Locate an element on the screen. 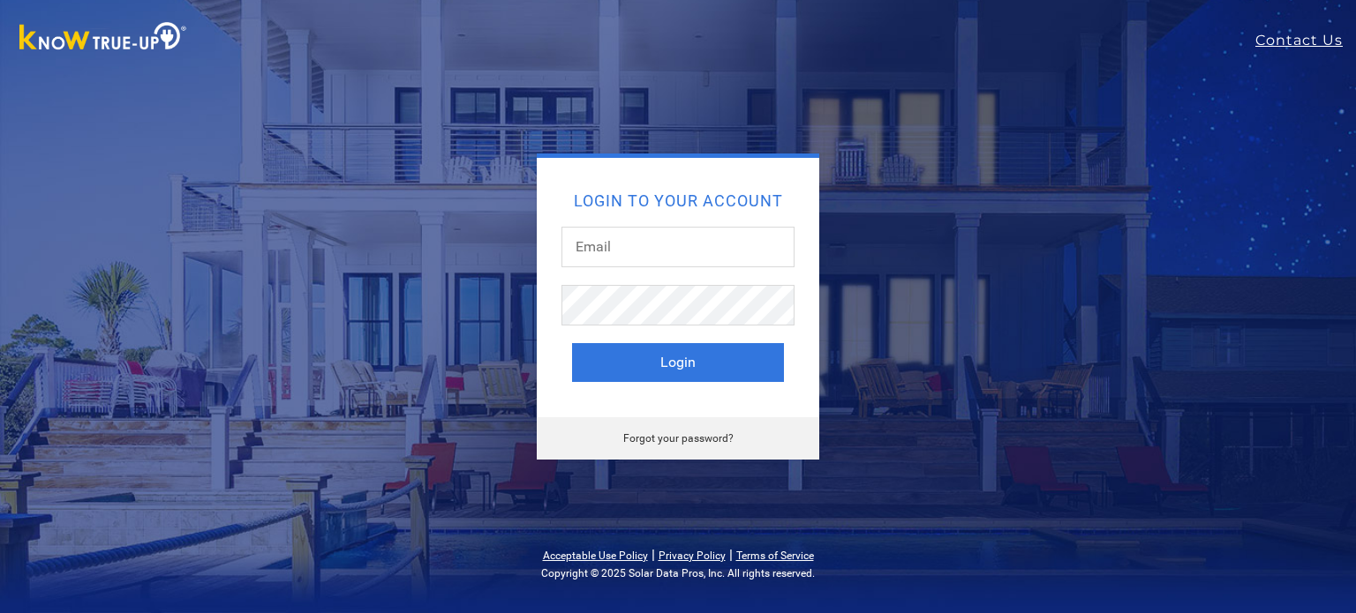 The height and width of the screenshot is (613, 1356). a: Contact Us is located at coordinates (1305, 41).